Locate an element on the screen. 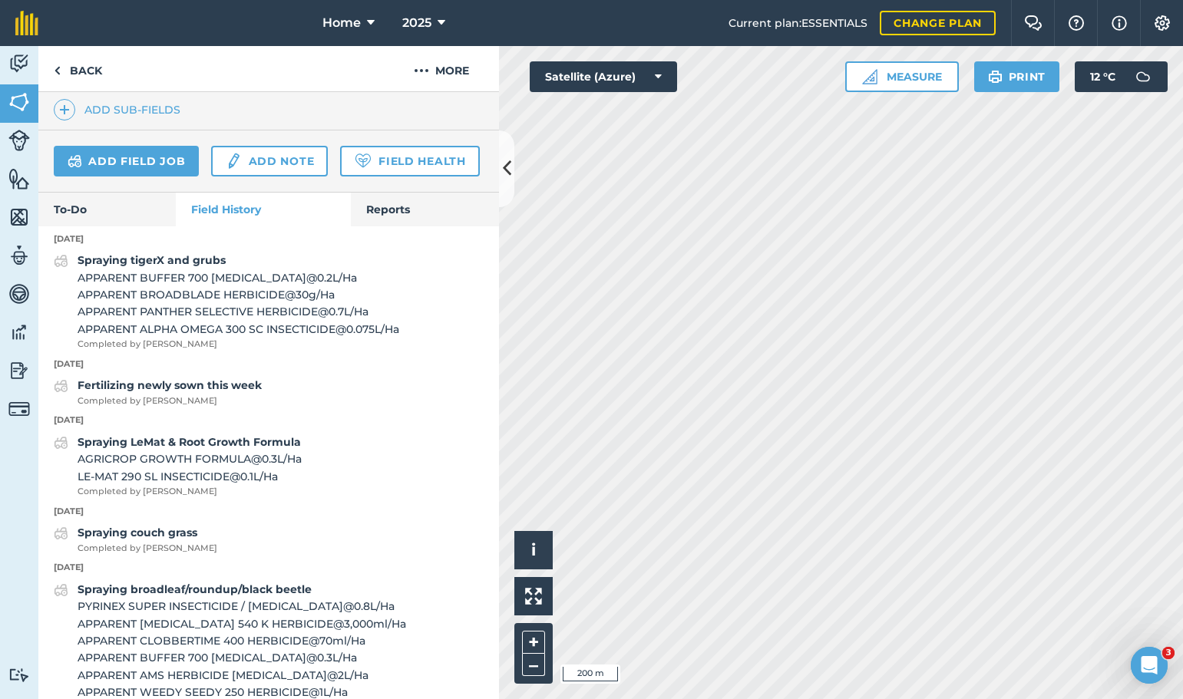  img: svg+xml;base64,PHN2ZyB4bWxucz0iaHR0cDovL3d3dy53My5vcmcvMjAwMC9zdmciIHdpZHRoPSIxNCIgaGVpZ2h0PSIyNC... is located at coordinates (64, 110).